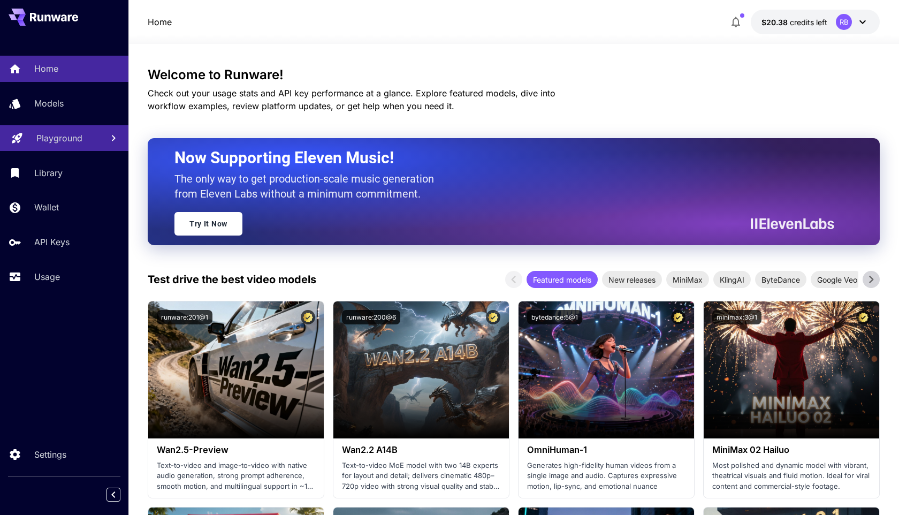 The height and width of the screenshot is (515, 899). What do you see at coordinates (236, 450) in the screenshot?
I see `h3: Wan2.5-Preview` at bounding box center [236, 450].